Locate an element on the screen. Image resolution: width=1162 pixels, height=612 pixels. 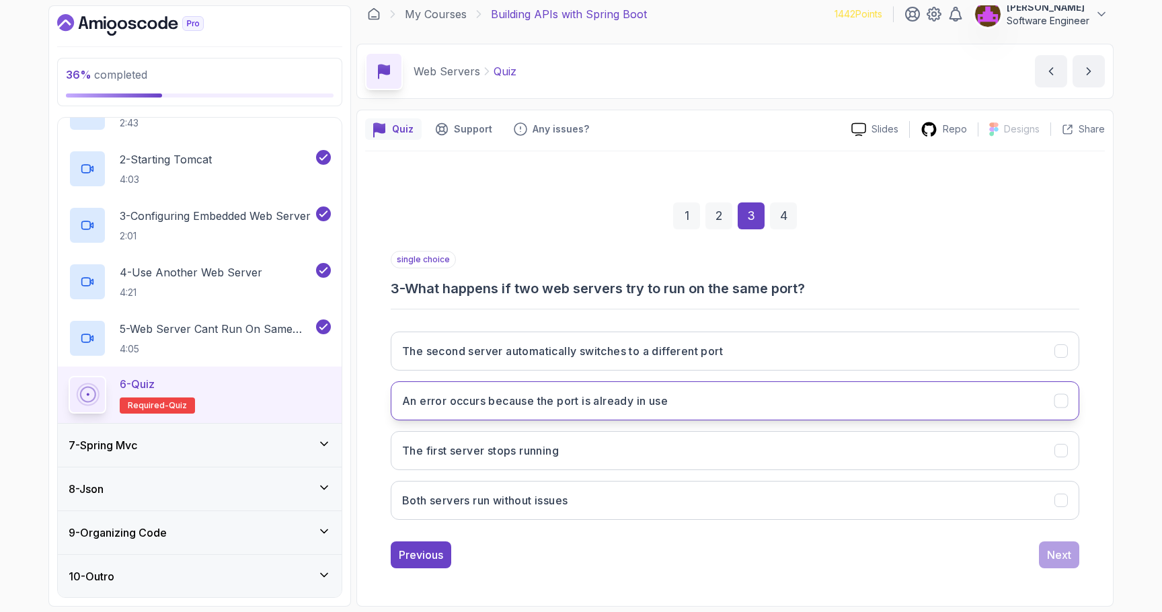
span: completed is located at coordinates (106, 75).